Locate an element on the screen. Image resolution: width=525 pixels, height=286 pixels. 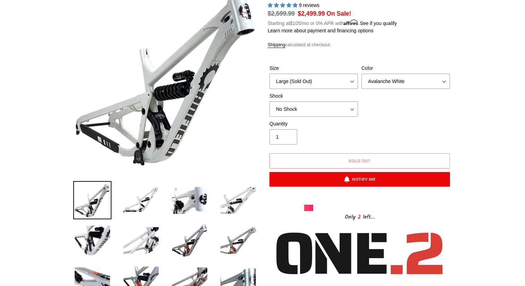
span: Affirm is located at coordinates (351, 22).